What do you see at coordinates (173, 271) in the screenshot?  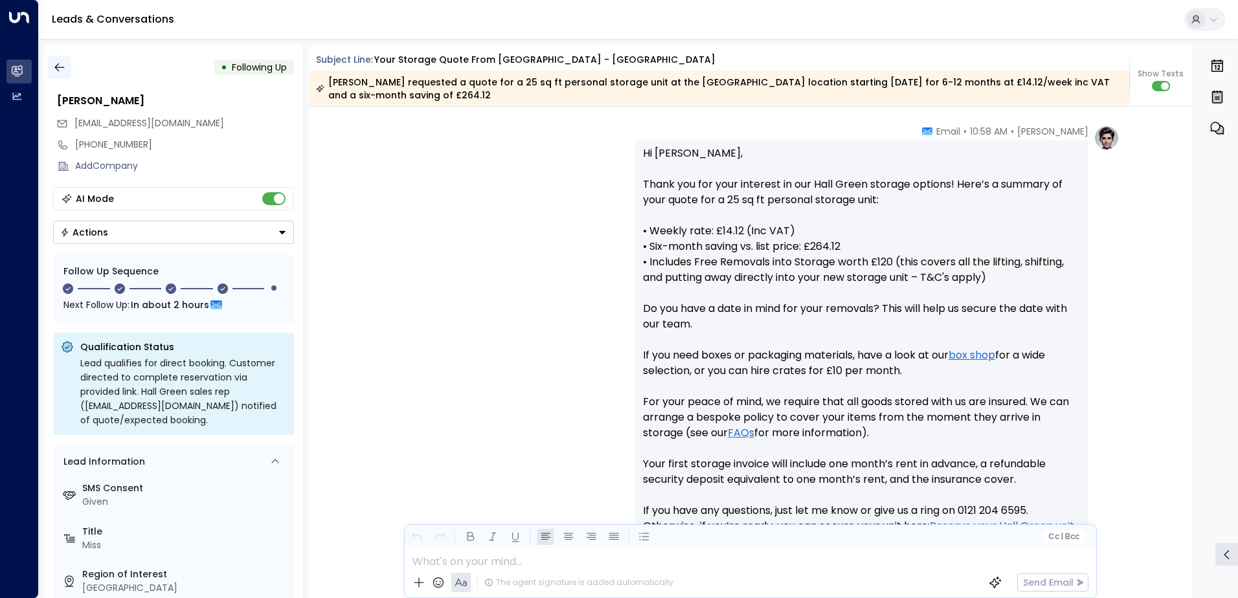 I see `div: Follow Up Sequence` at bounding box center [173, 271].